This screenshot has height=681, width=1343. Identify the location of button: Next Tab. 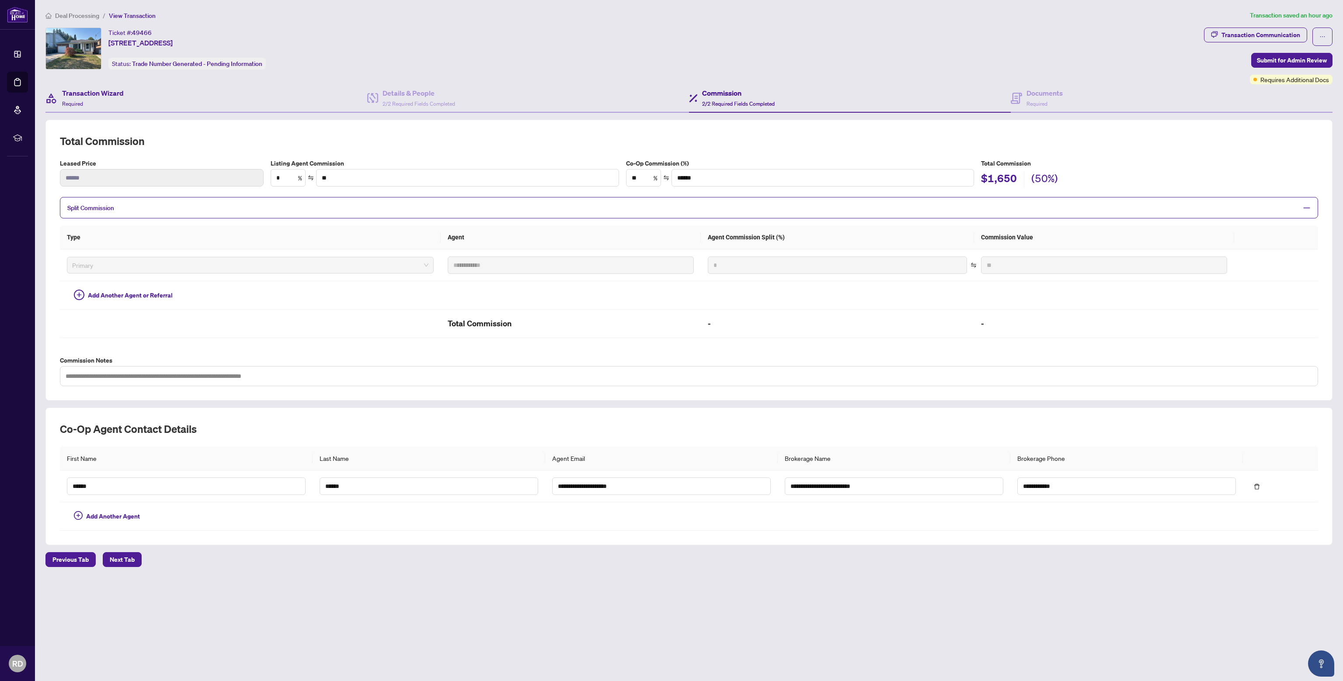
(122, 560).